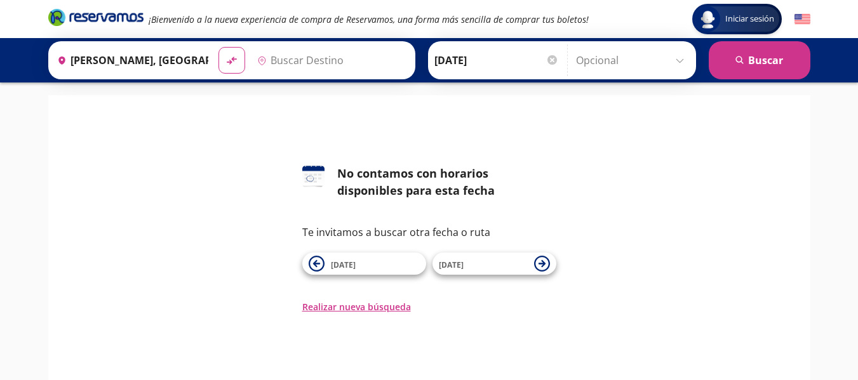 The image size is (858, 380). Describe the element at coordinates (749, 19) in the screenshot. I see `span: Iniciar sesión` at that location.